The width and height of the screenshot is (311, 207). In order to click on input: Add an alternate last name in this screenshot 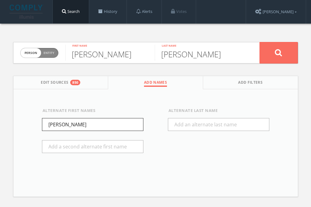, I will do `click(219, 125)`.